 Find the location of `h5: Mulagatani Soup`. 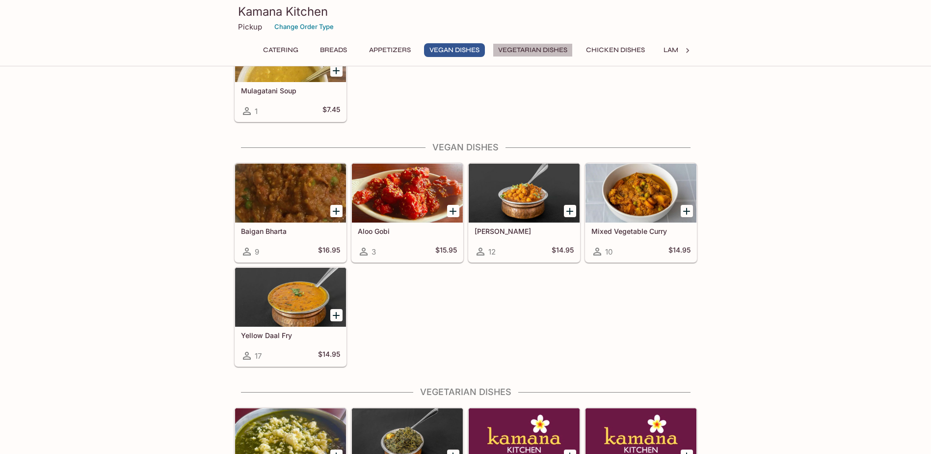

h5: Mulagatani Soup is located at coordinates (291, 90).